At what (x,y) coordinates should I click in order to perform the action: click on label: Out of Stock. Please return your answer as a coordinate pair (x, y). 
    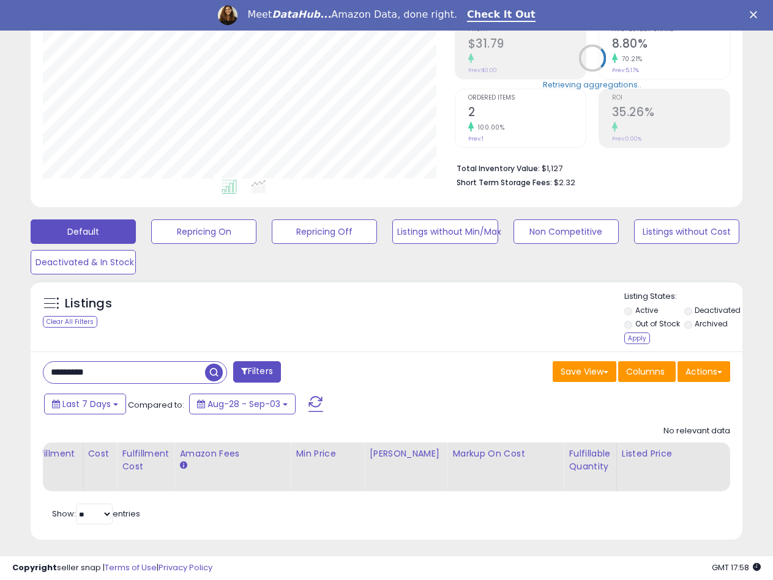
    Looking at the image, I should click on (657, 324).